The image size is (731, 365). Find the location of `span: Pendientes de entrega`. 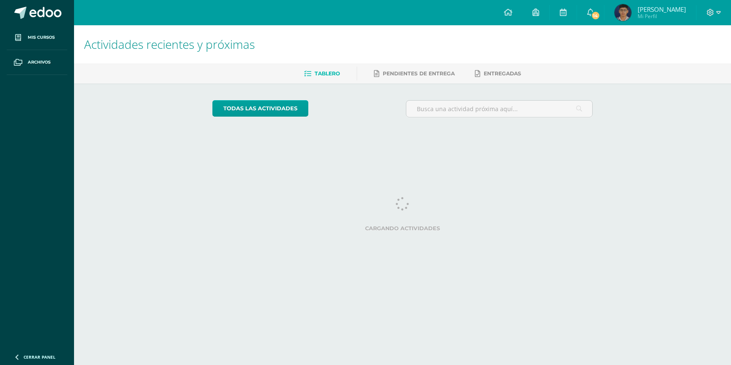

span: Pendientes de entrega is located at coordinates (419, 73).